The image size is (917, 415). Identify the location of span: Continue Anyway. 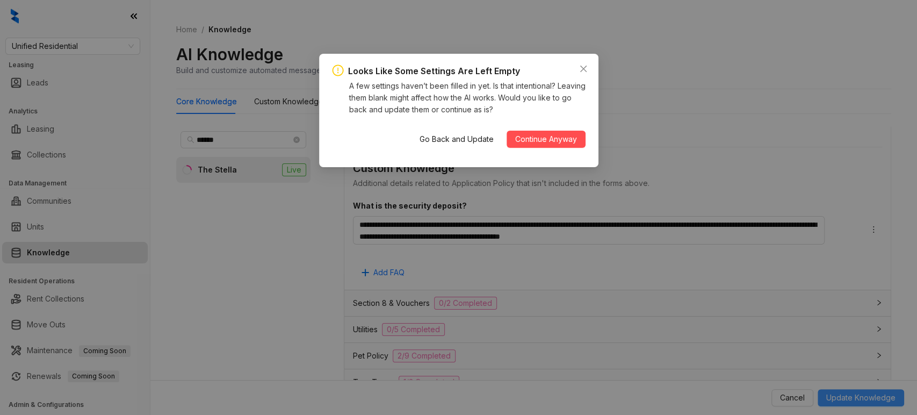
(546, 139).